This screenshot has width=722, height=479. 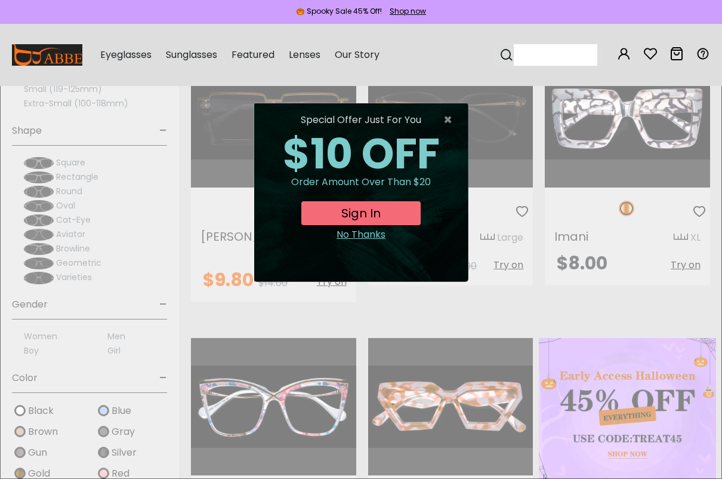 I want to click on span: Sunglasses, so click(x=192, y=54).